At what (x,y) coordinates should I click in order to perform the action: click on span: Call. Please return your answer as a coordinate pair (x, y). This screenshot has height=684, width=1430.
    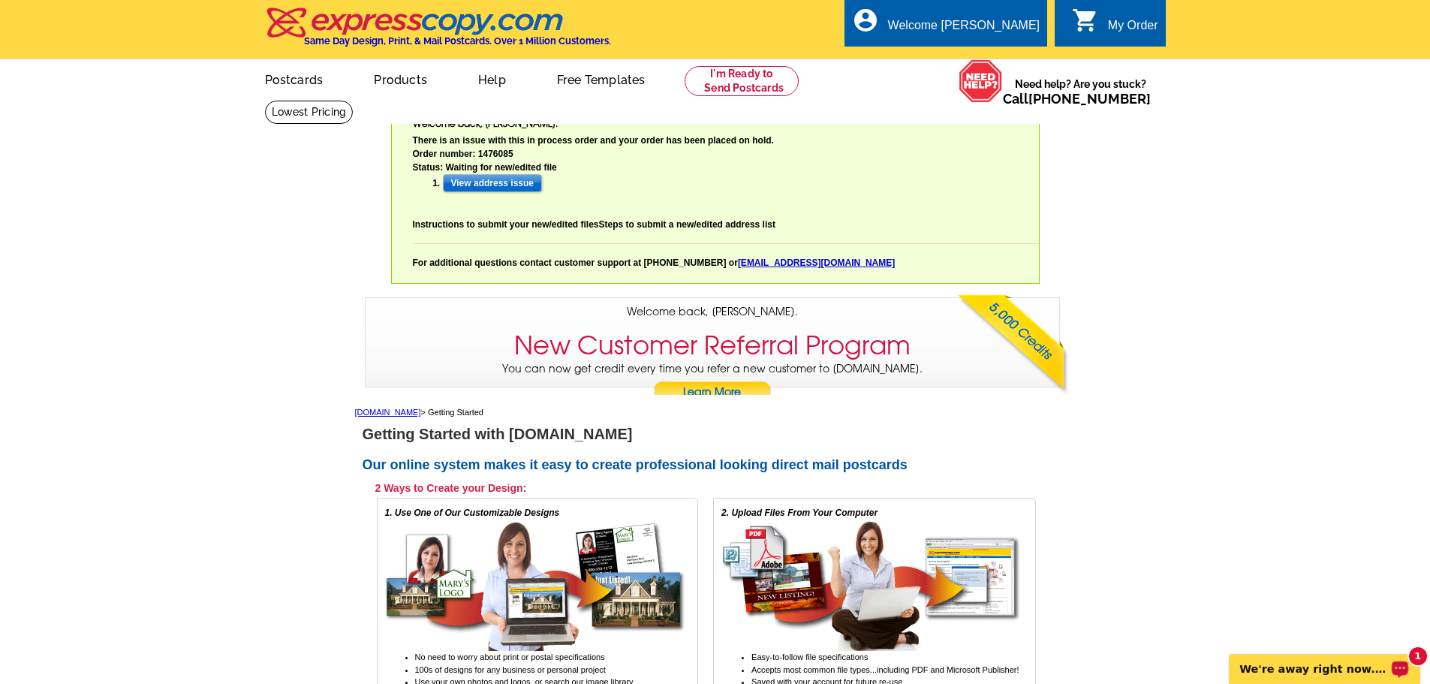
    Looking at the image, I should click on (1076, 98).